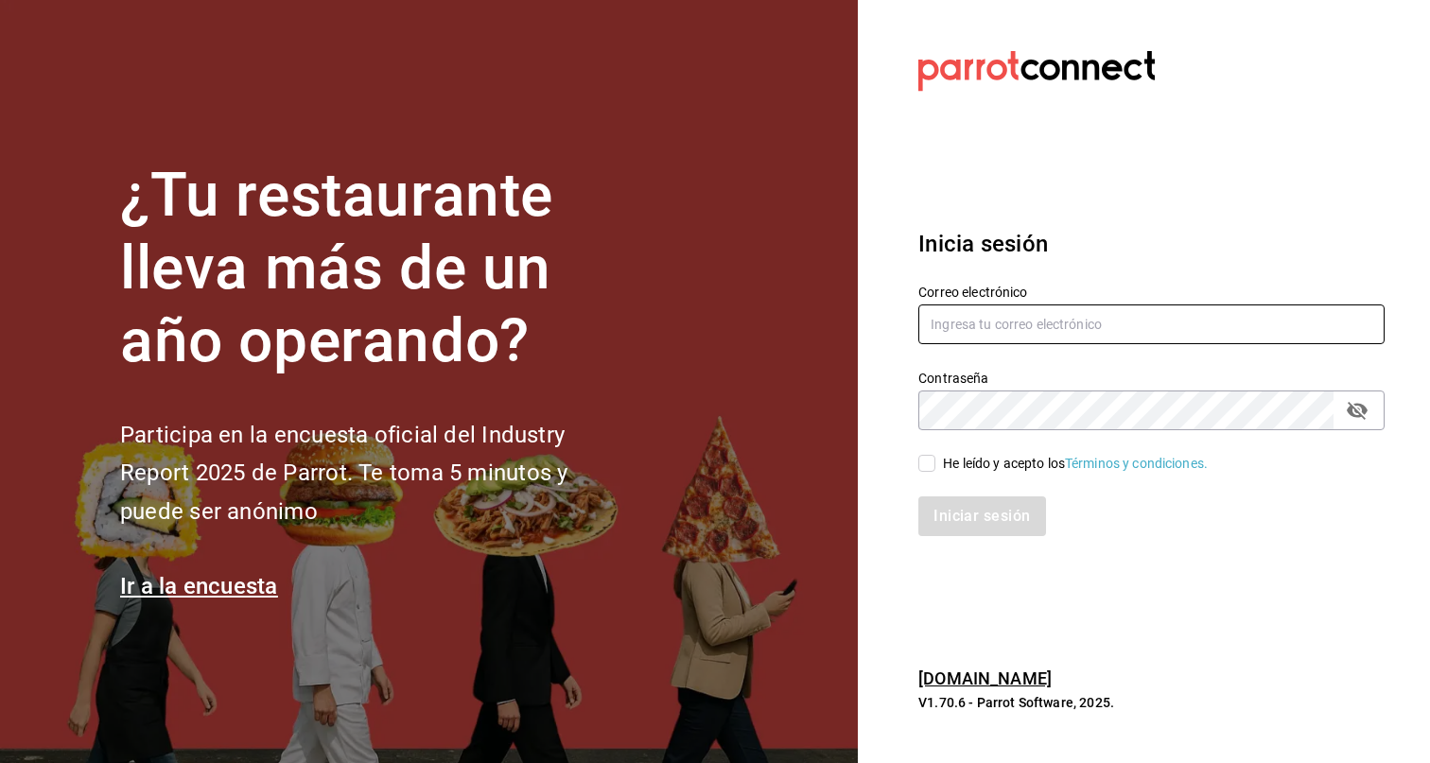  I want to click on a: Ir a la encuesta, so click(199, 586).